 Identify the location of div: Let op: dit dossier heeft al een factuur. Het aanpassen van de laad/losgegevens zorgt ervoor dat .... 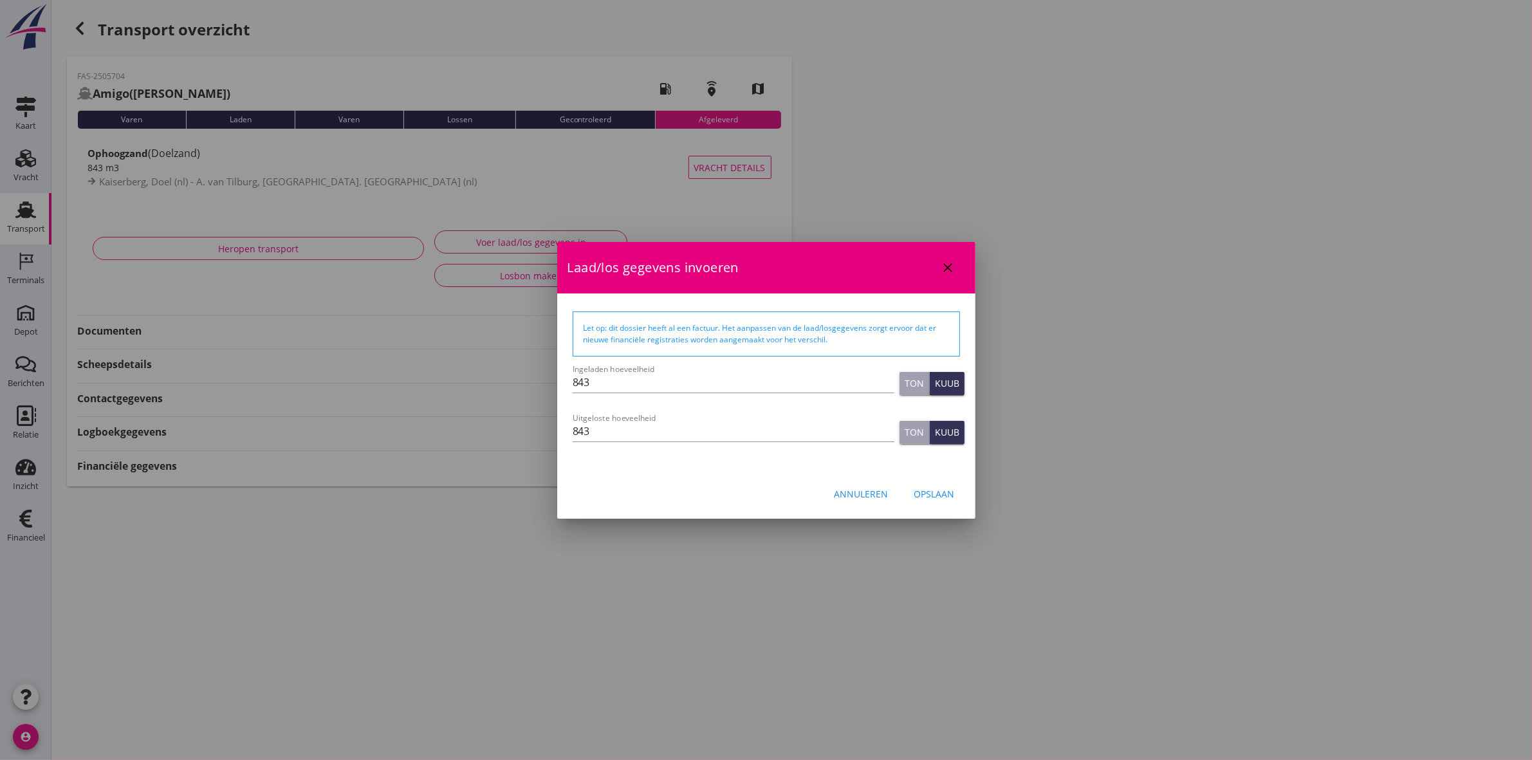
(766, 334).